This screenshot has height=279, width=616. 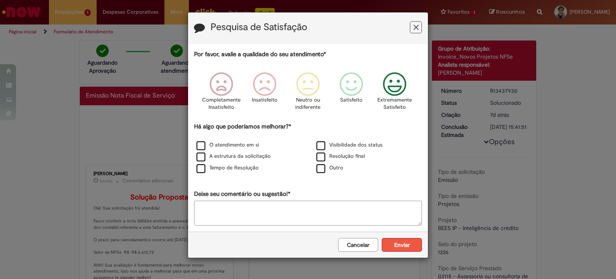 I want to click on label: Visibilidade dos status, so click(x=349, y=145).